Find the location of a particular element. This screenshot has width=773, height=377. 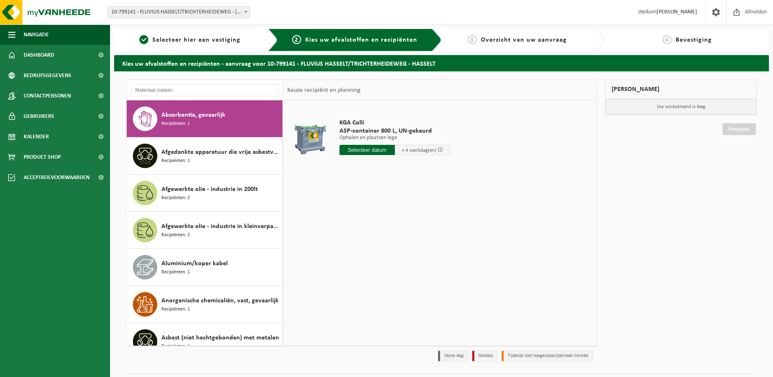

span: ASP-container 800 L, UN-gekeurd is located at coordinates (395, 131).